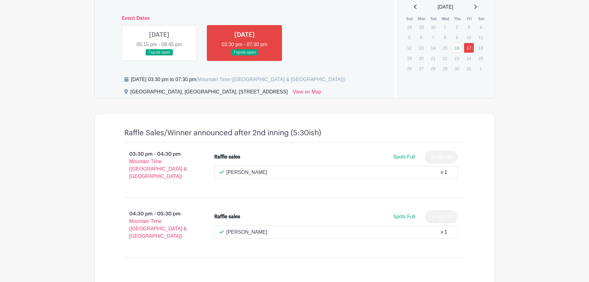 The width and height of the screenshot is (589, 282). I want to click on th: Thu, so click(457, 19).